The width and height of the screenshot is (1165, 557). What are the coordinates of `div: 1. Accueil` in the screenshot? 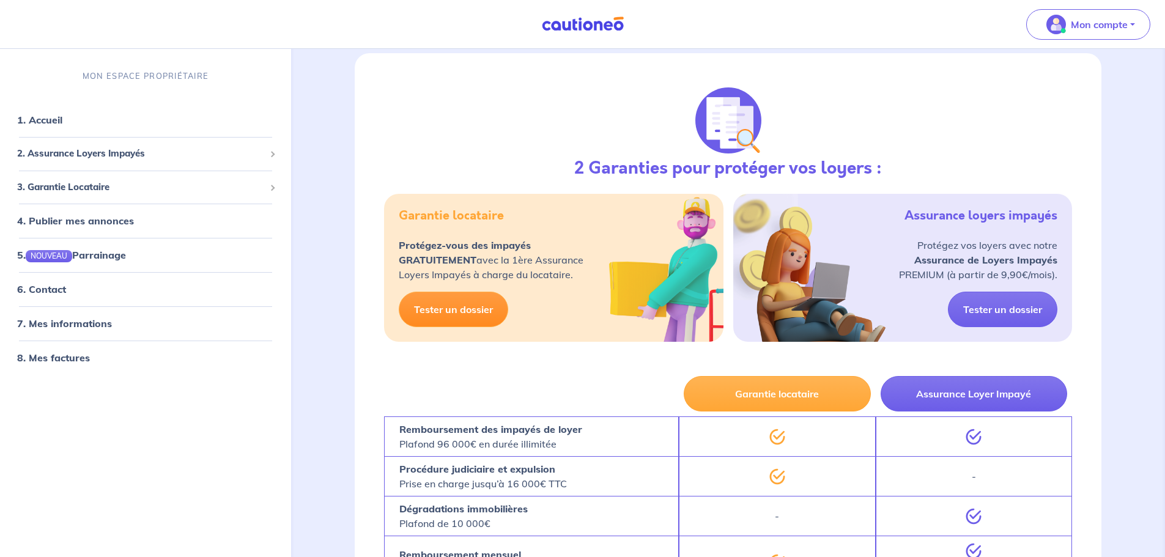 It's located at (146, 120).